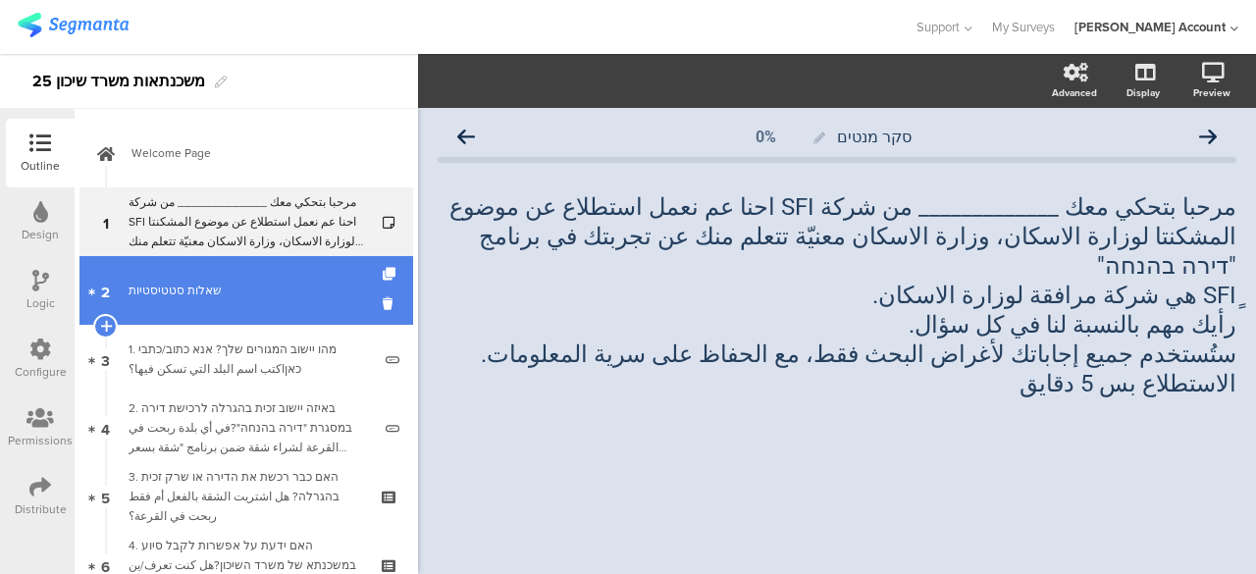 The width and height of the screenshot is (1256, 574). What do you see at coordinates (837, 237) in the screenshot?
I see `p: مرحبا بتحكي معك _____________ من شركة SFI احنا عم نعمل استطلاع عن موضوع المشكنتا لوزارة الاسكان، ...` at bounding box center [837, 237].